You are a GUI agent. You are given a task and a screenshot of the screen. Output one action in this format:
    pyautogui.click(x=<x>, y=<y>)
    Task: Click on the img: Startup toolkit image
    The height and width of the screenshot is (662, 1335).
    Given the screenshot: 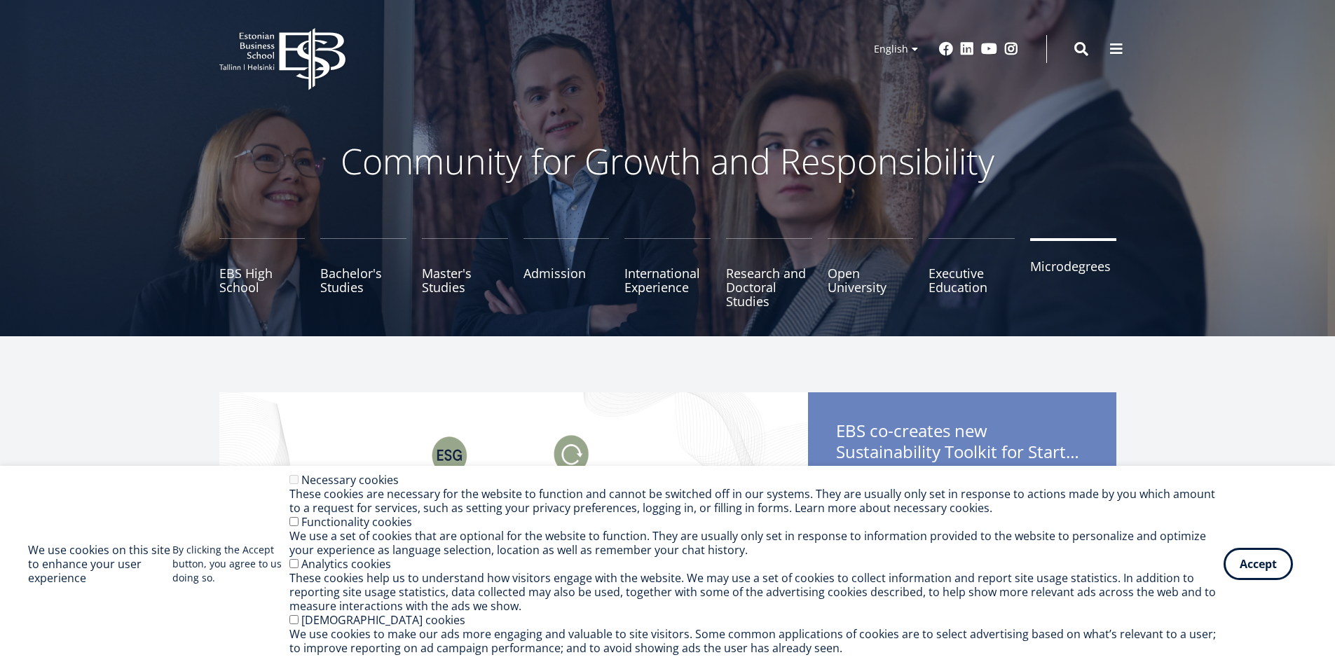 What is the action you would take?
    pyautogui.click(x=514, y=526)
    